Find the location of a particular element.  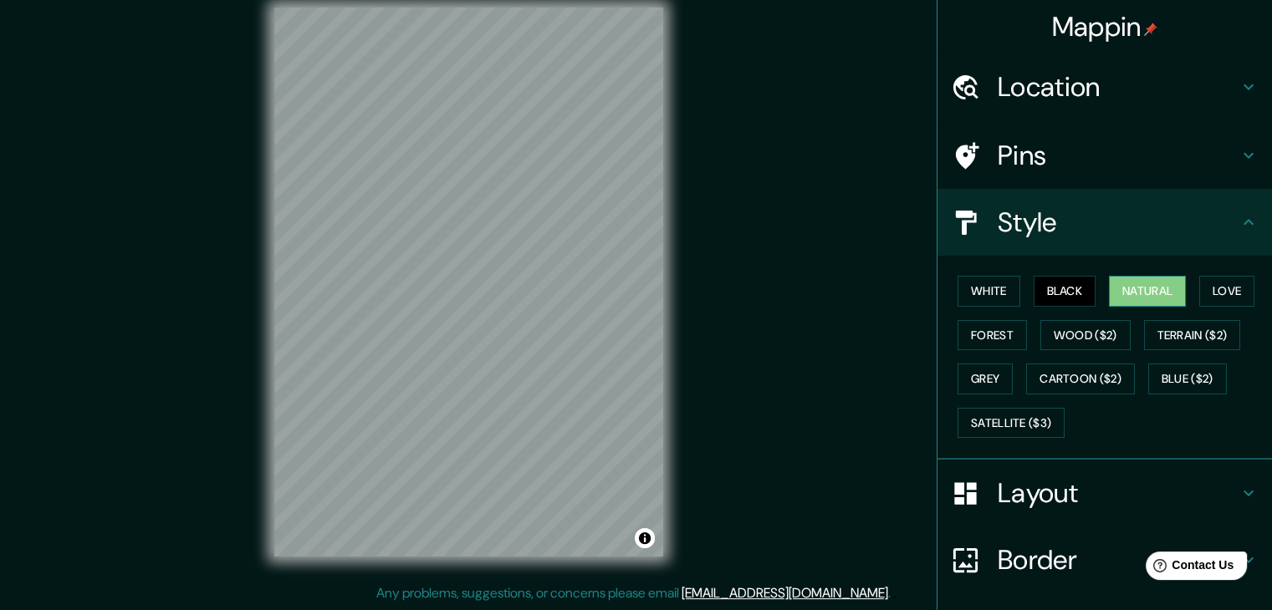

div: Border is located at coordinates (1105, 560).